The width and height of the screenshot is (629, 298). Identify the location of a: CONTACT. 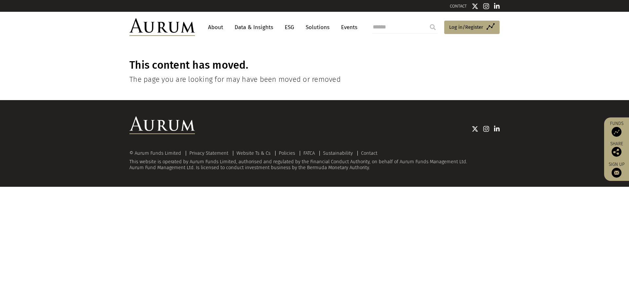
(458, 6).